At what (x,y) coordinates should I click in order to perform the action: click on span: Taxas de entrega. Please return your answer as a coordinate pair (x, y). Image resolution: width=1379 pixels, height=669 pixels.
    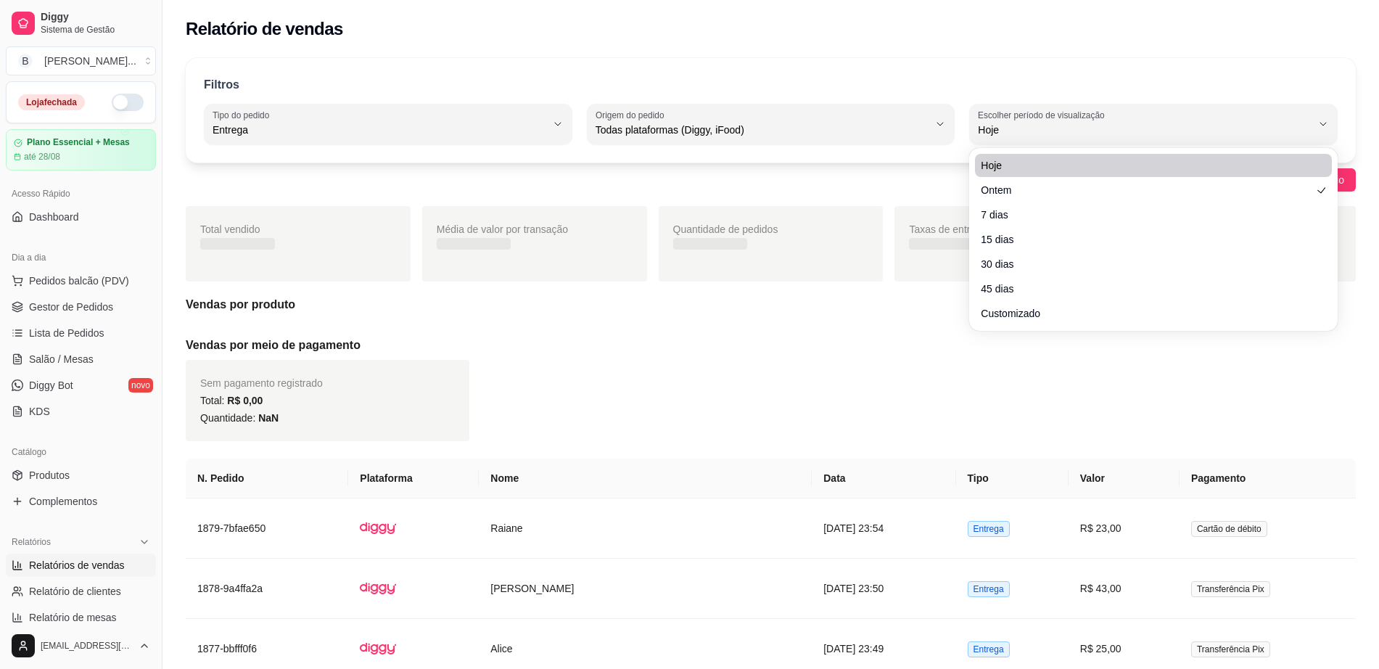
    Looking at the image, I should click on (947, 229).